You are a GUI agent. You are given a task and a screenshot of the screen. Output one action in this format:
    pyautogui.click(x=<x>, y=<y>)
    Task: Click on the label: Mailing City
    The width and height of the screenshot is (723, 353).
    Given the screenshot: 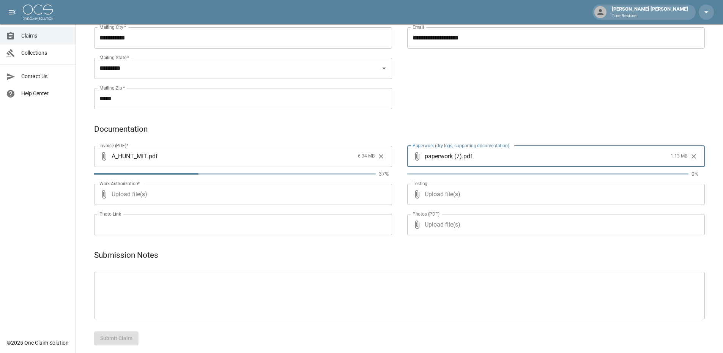 What is the action you would take?
    pyautogui.click(x=113, y=27)
    